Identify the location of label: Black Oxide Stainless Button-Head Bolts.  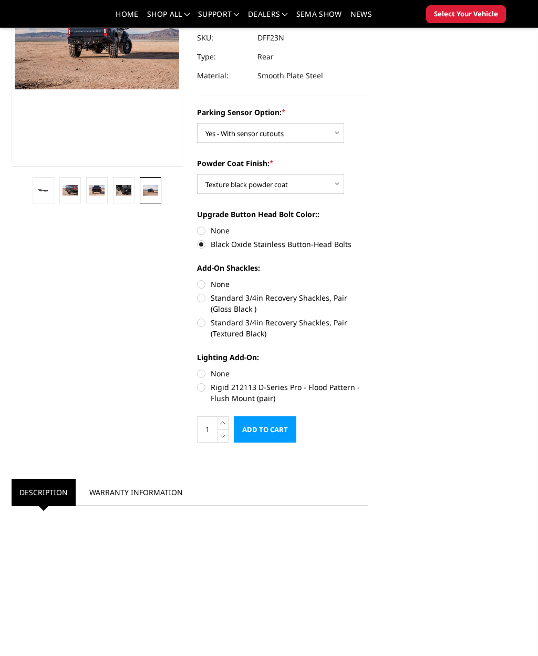
(282, 244).